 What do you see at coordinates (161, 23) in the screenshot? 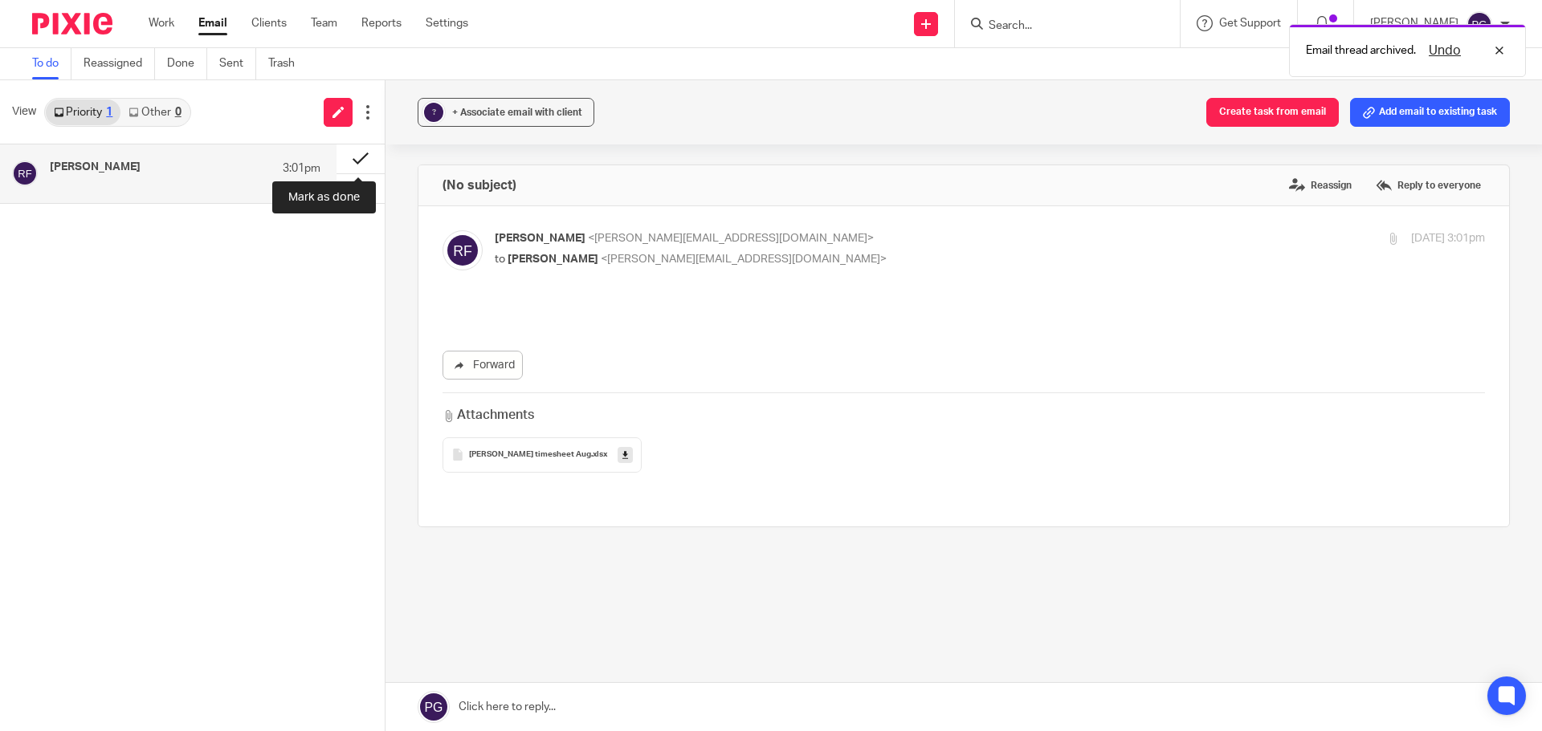
I see `a: Work` at bounding box center [161, 23].